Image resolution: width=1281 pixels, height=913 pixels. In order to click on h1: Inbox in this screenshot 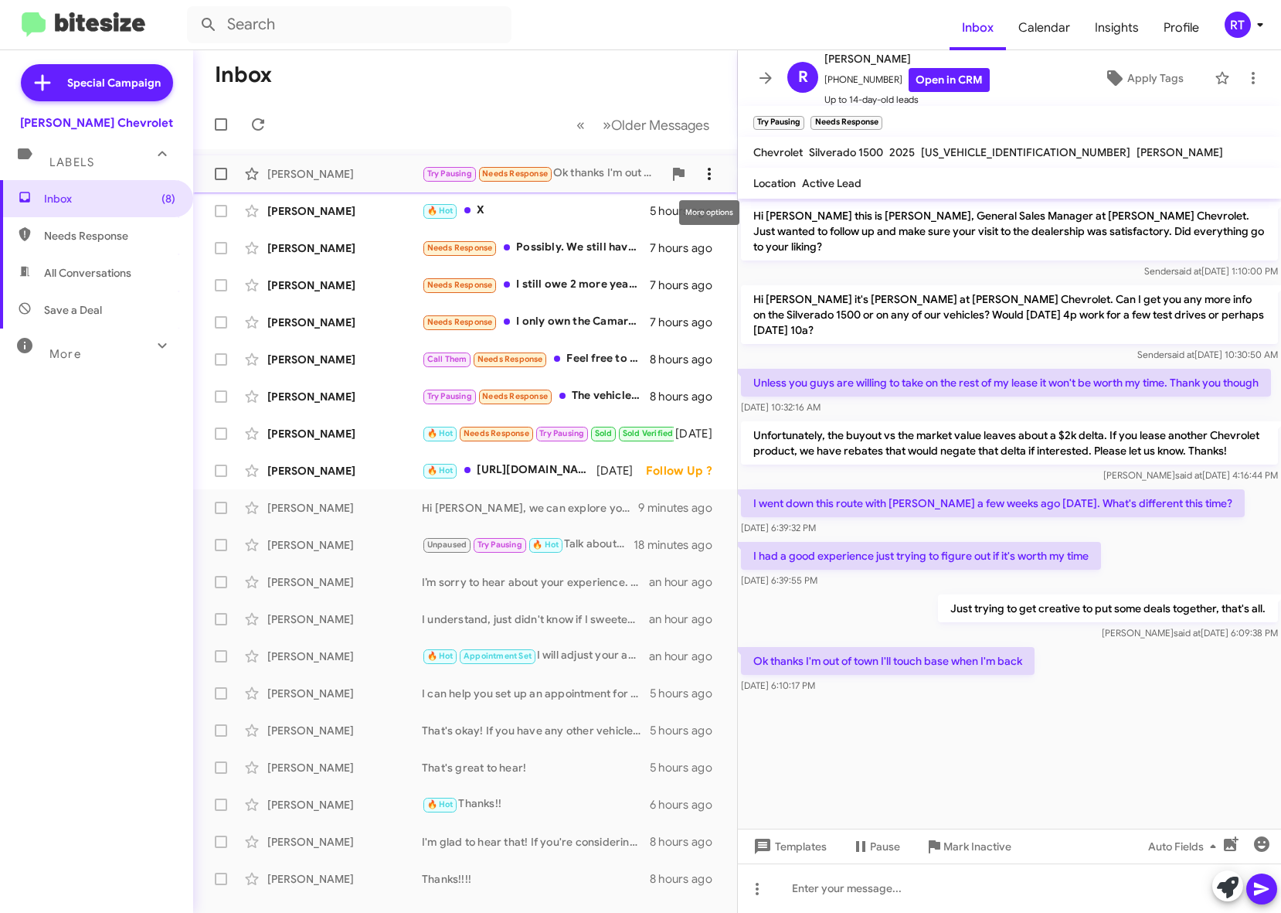, I will do `click(243, 75)`.